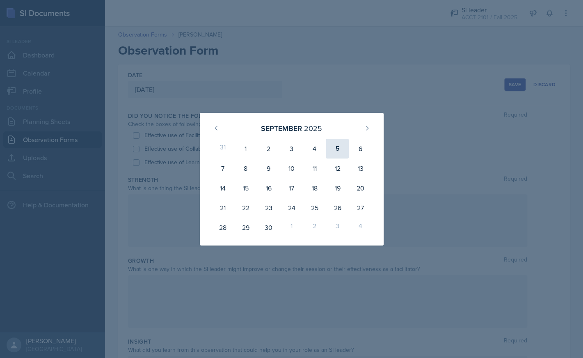 Image resolution: width=583 pixels, height=358 pixels. Describe the element at coordinates (360, 188) in the screenshot. I see `div: 20` at that location.